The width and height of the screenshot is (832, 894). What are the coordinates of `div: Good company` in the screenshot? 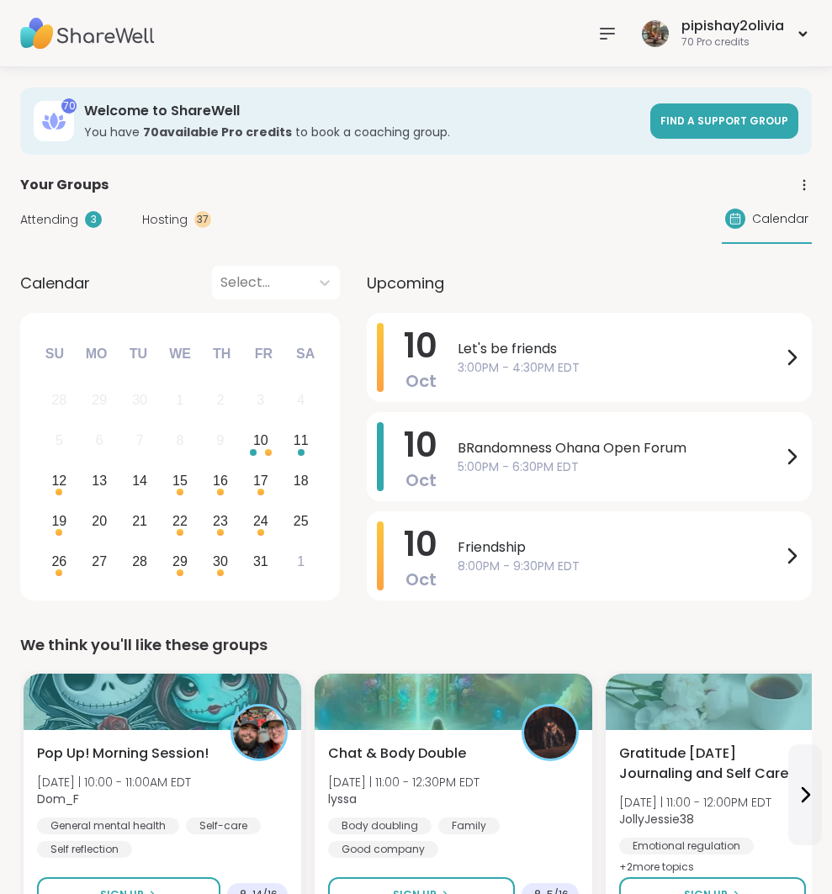 It's located at (383, 849).